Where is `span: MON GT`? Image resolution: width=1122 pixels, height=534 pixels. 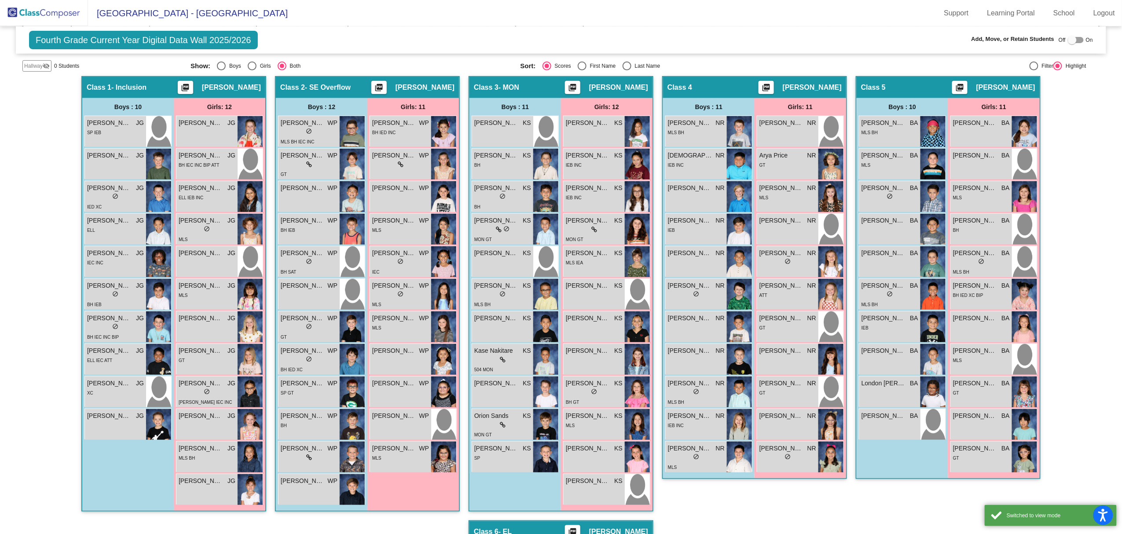
span: MON GT is located at coordinates (483, 239).